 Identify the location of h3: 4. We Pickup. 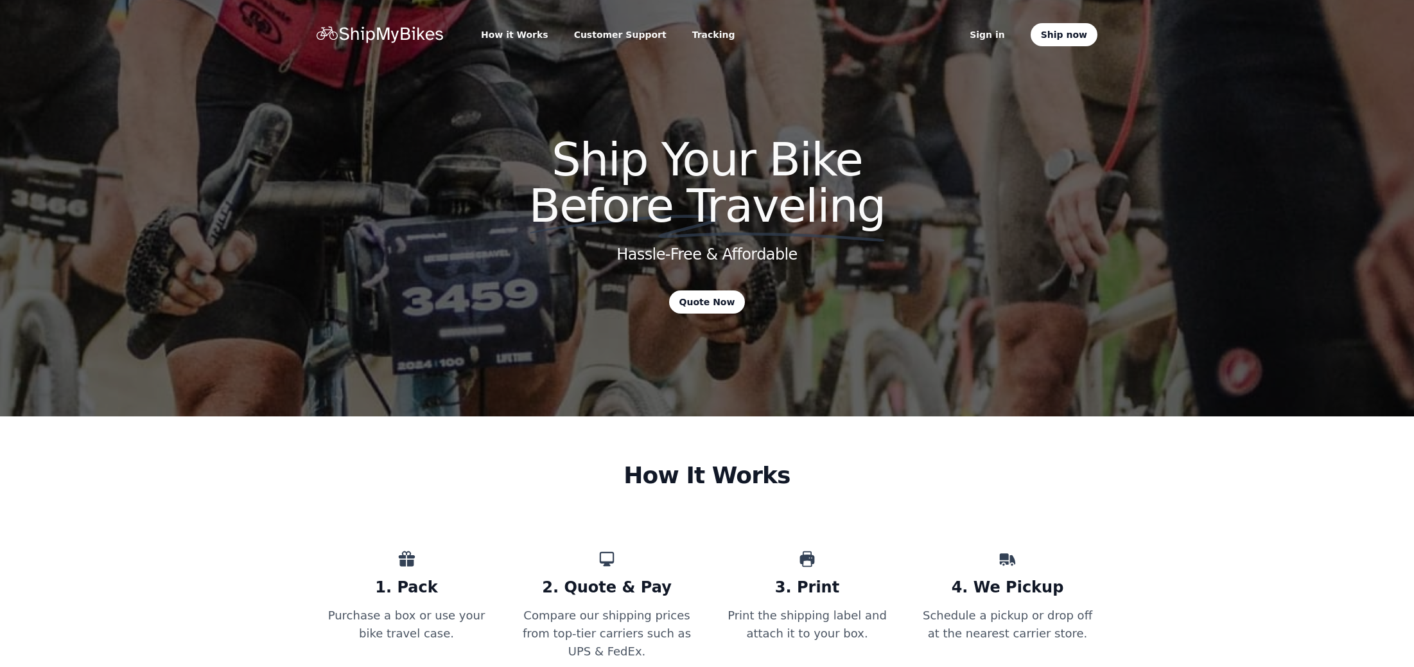
(1008, 582).